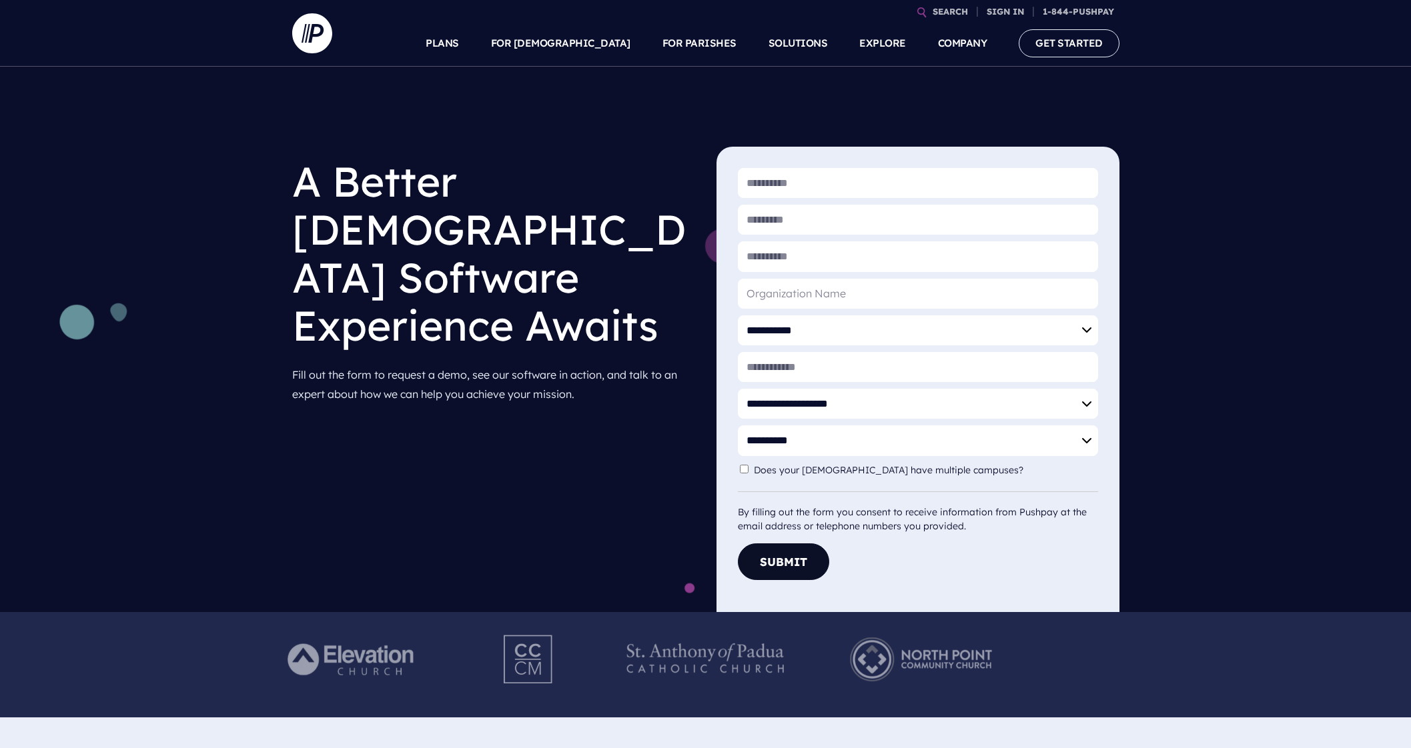 The width and height of the screenshot is (1411, 748). What do you see at coordinates (705, 660) in the screenshot?
I see `img: Pushpay_Logo__StAnthony` at bounding box center [705, 660].